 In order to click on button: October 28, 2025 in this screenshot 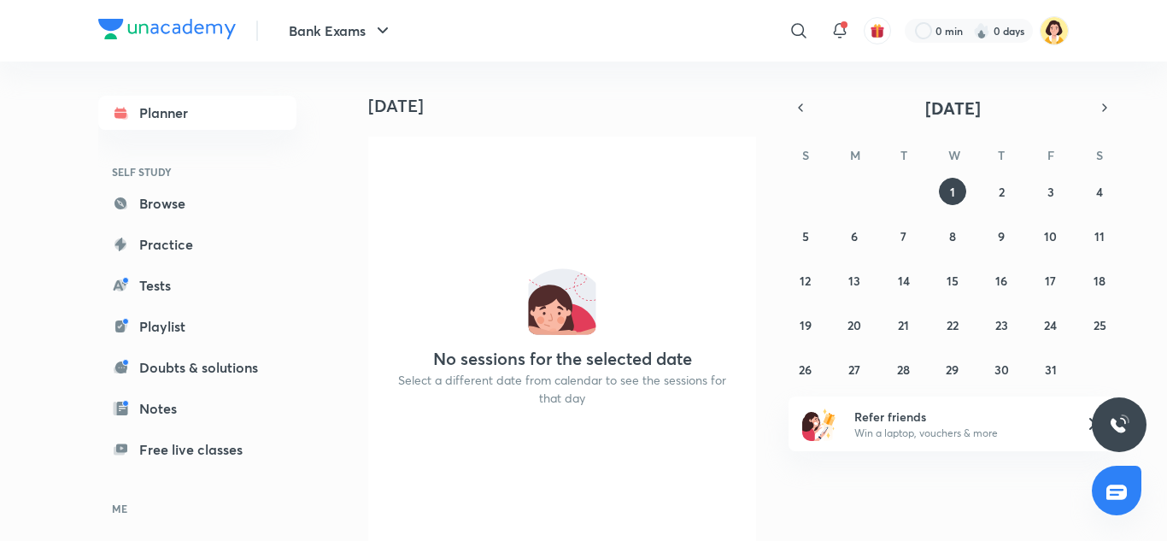, I will do `click(904, 369)`.